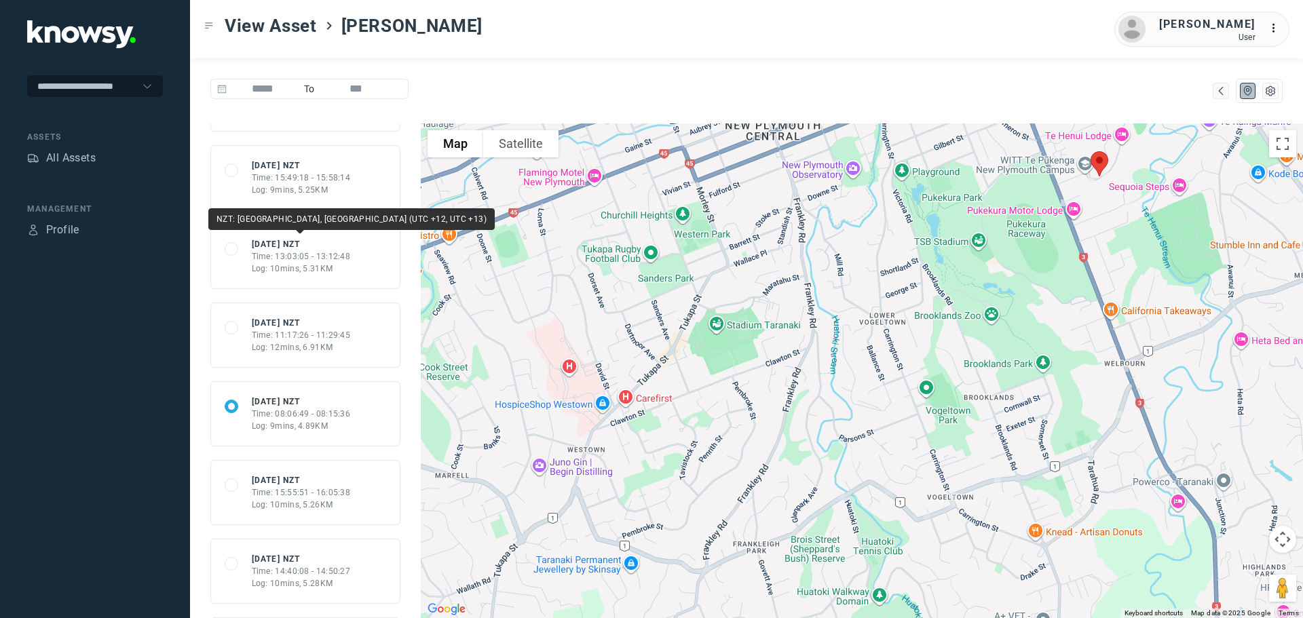  What do you see at coordinates (1207, 37) in the screenshot?
I see `div: User` at bounding box center [1207, 37].